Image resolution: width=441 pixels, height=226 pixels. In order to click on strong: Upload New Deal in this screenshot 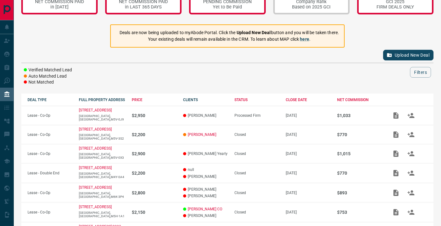, I will do `click(254, 33)`.